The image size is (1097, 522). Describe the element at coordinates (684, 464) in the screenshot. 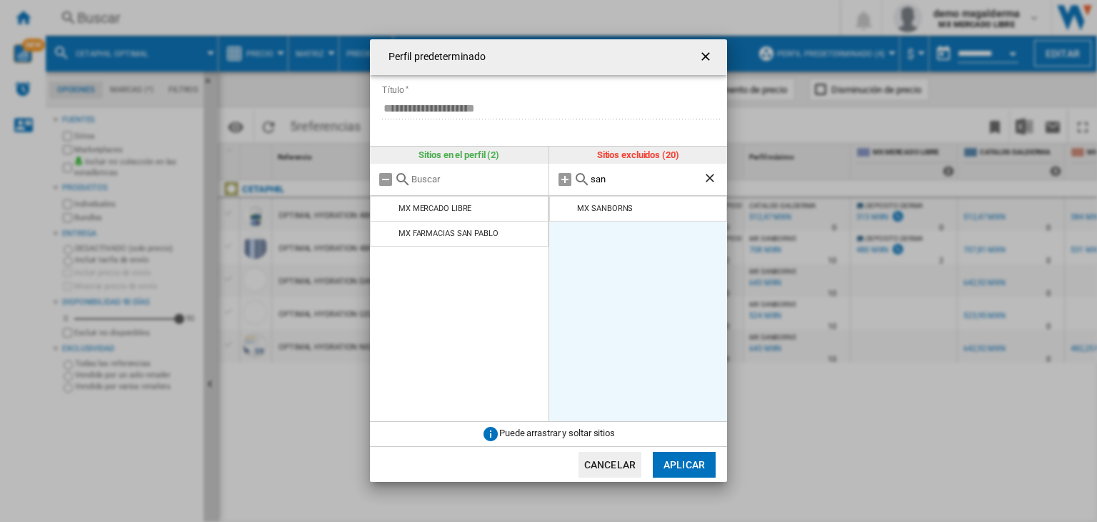

I see `button: Aplicar` at that location.